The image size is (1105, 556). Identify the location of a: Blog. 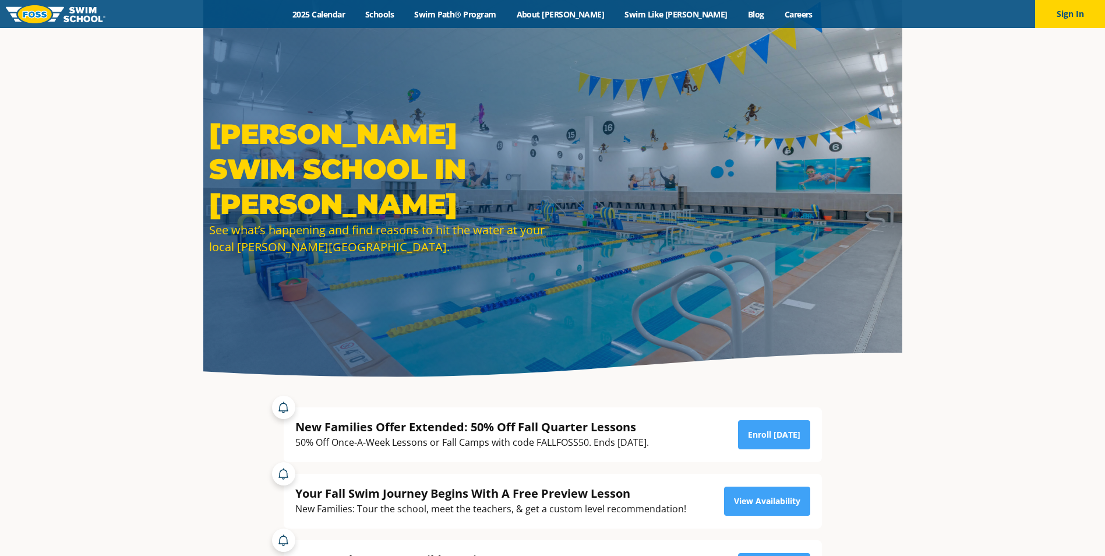
(756, 14).